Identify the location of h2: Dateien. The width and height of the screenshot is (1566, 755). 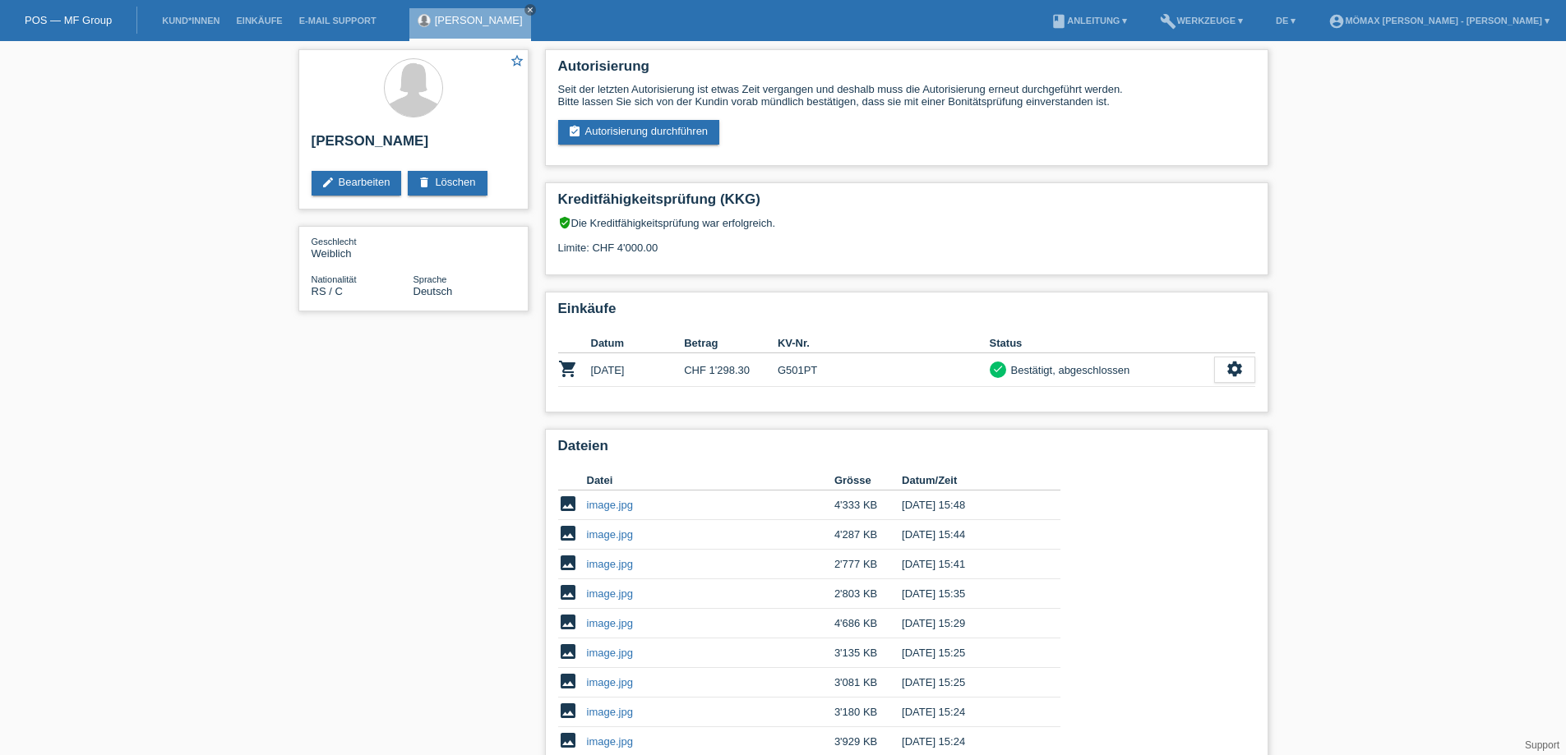
(907, 450).